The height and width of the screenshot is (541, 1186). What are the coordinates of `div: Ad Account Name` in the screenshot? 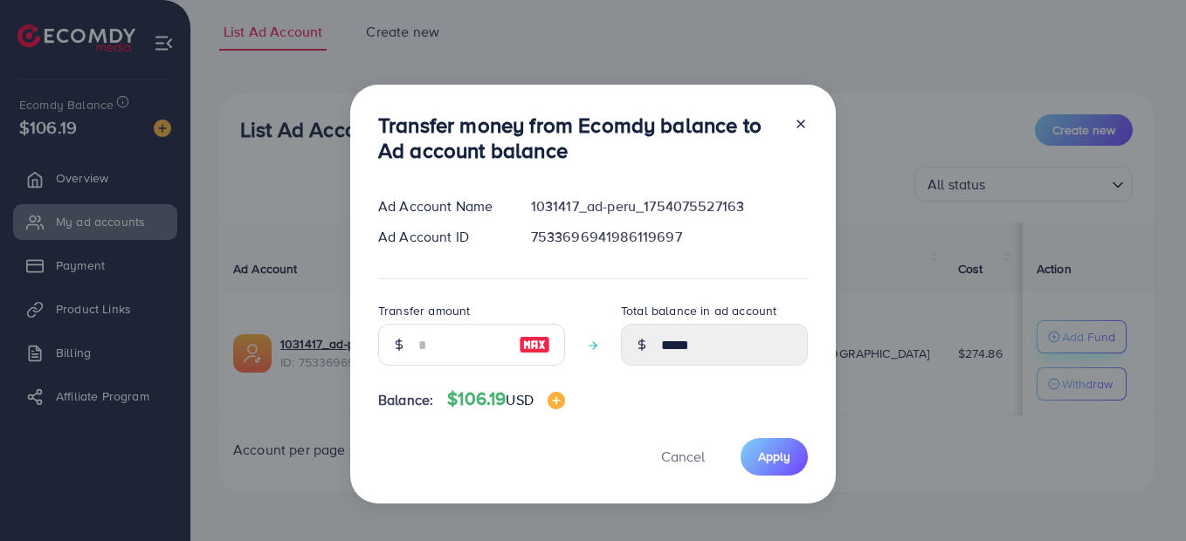 It's located at (440, 206).